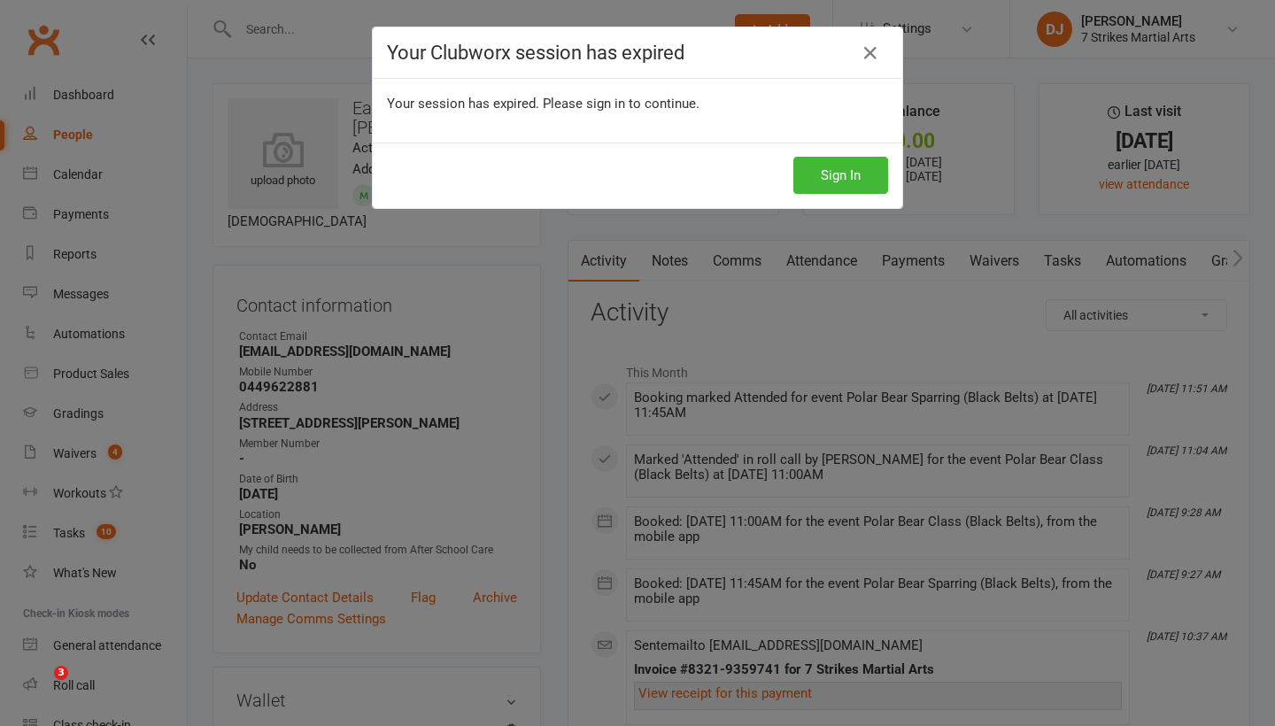 The image size is (1275, 726). Describe the element at coordinates (870, 53) in the screenshot. I see `a: Close` at that location.